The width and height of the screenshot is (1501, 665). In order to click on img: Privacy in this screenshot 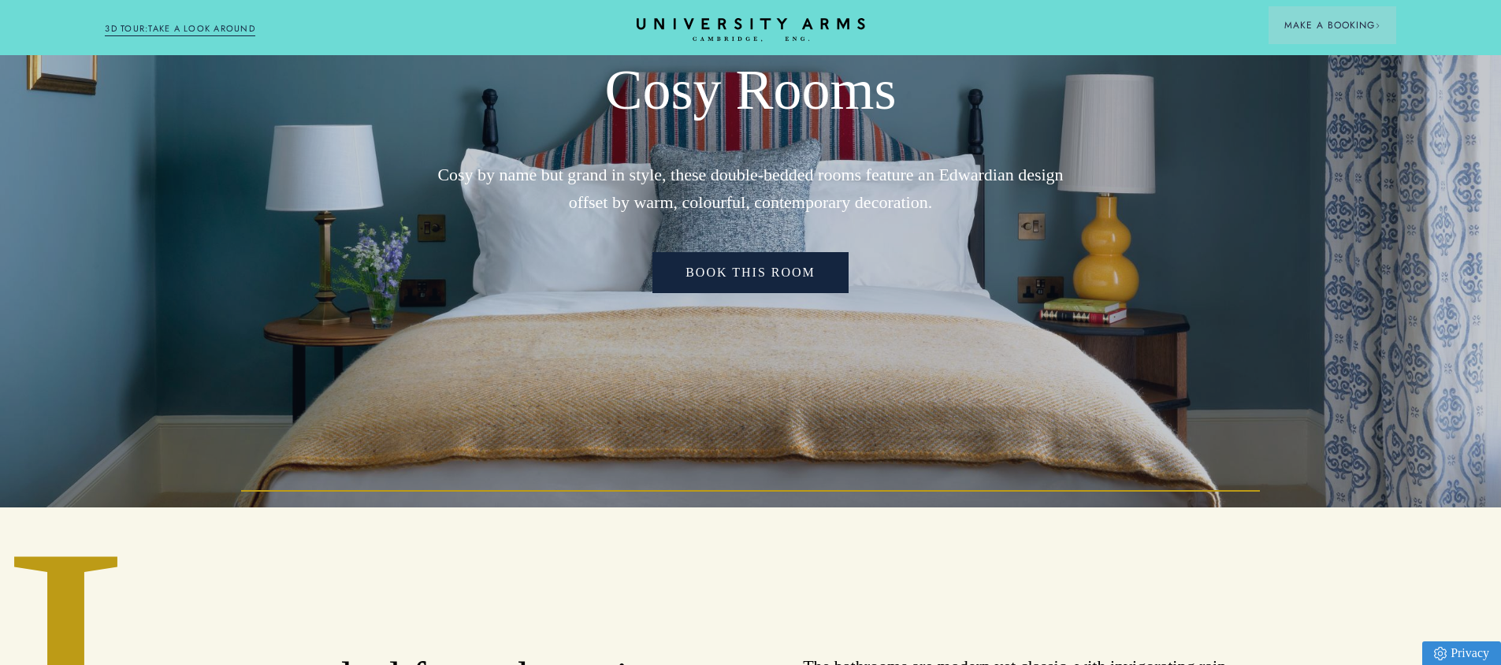, I will do `click(1440, 653)`.